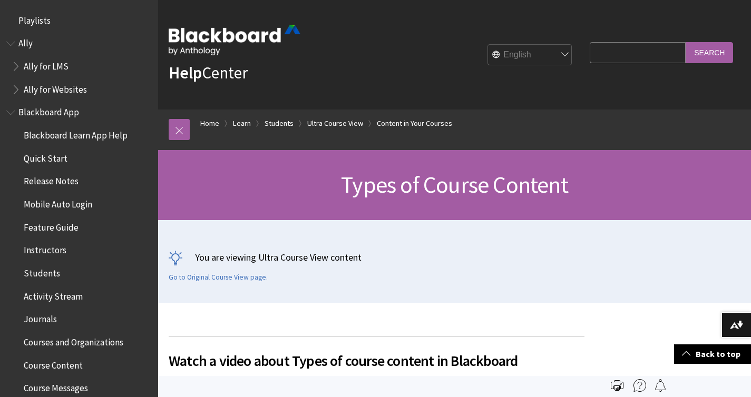 The image size is (751, 397). What do you see at coordinates (79, 21) in the screenshot?
I see `nav: Book outline for Playlists` at bounding box center [79, 21].